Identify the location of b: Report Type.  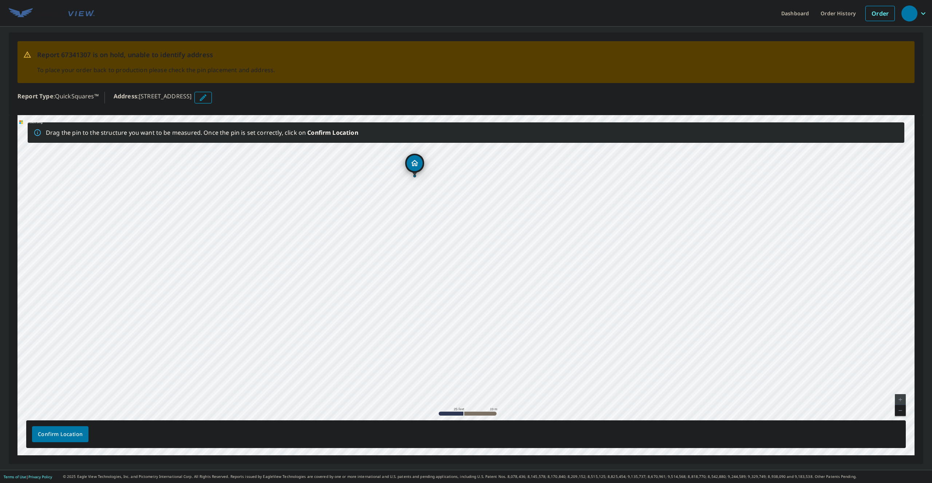
(35, 96).